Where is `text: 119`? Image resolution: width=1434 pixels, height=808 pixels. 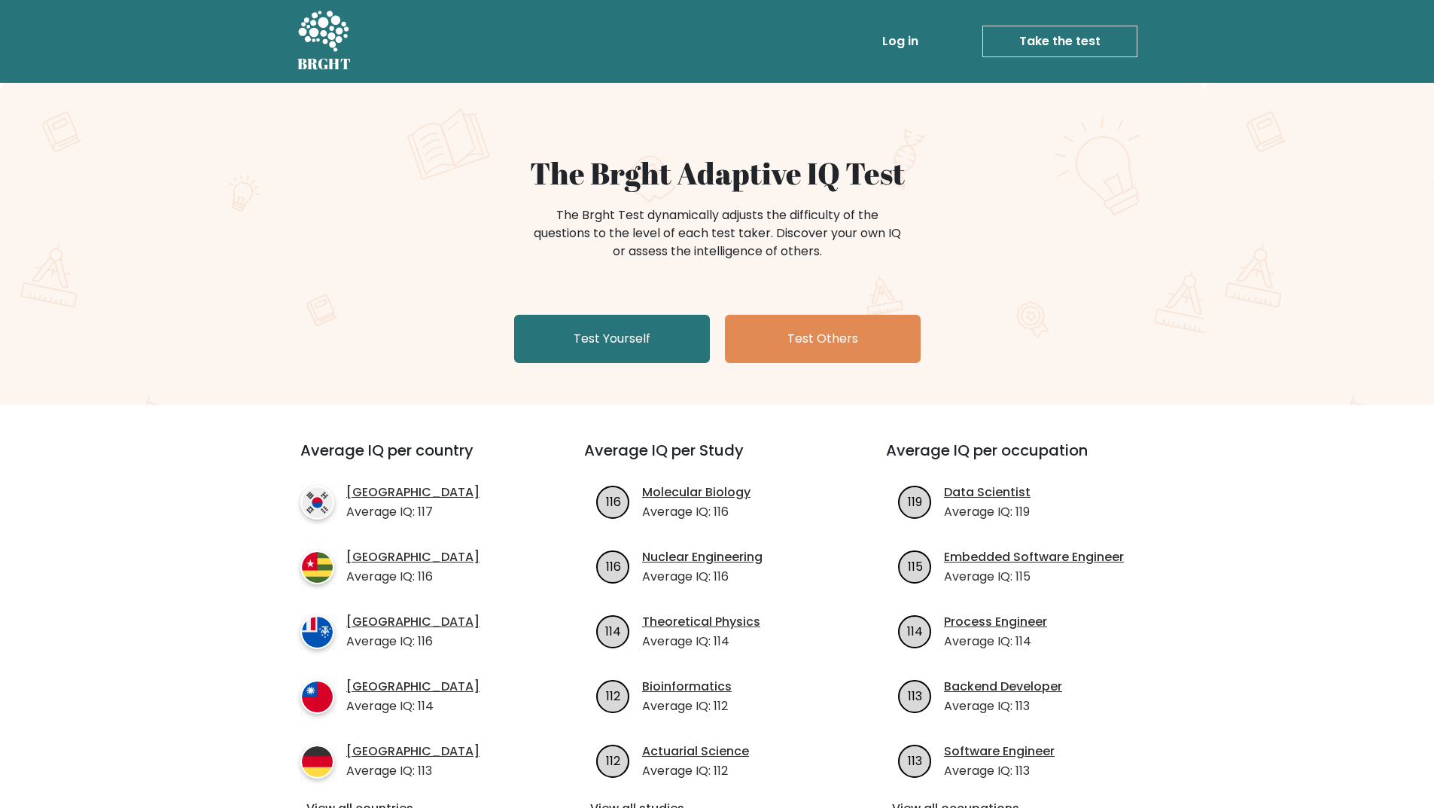 text: 119 is located at coordinates (915, 501).